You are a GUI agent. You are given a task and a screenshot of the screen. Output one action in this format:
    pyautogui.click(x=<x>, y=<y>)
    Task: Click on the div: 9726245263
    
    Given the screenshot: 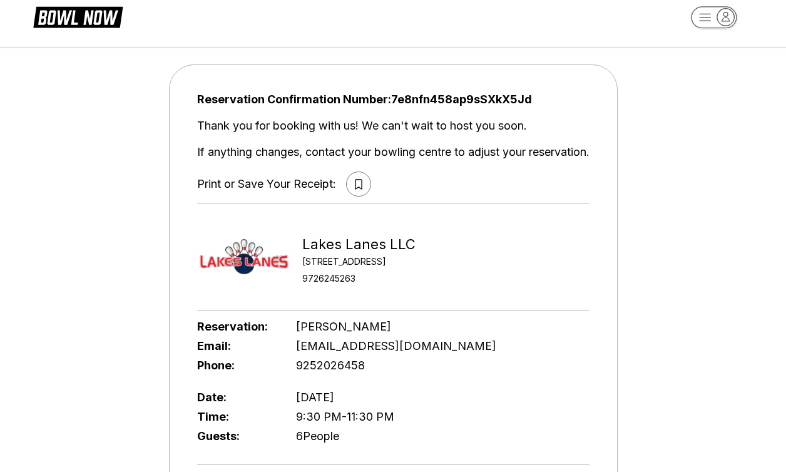 What is the action you would take?
    pyautogui.click(x=358, y=278)
    